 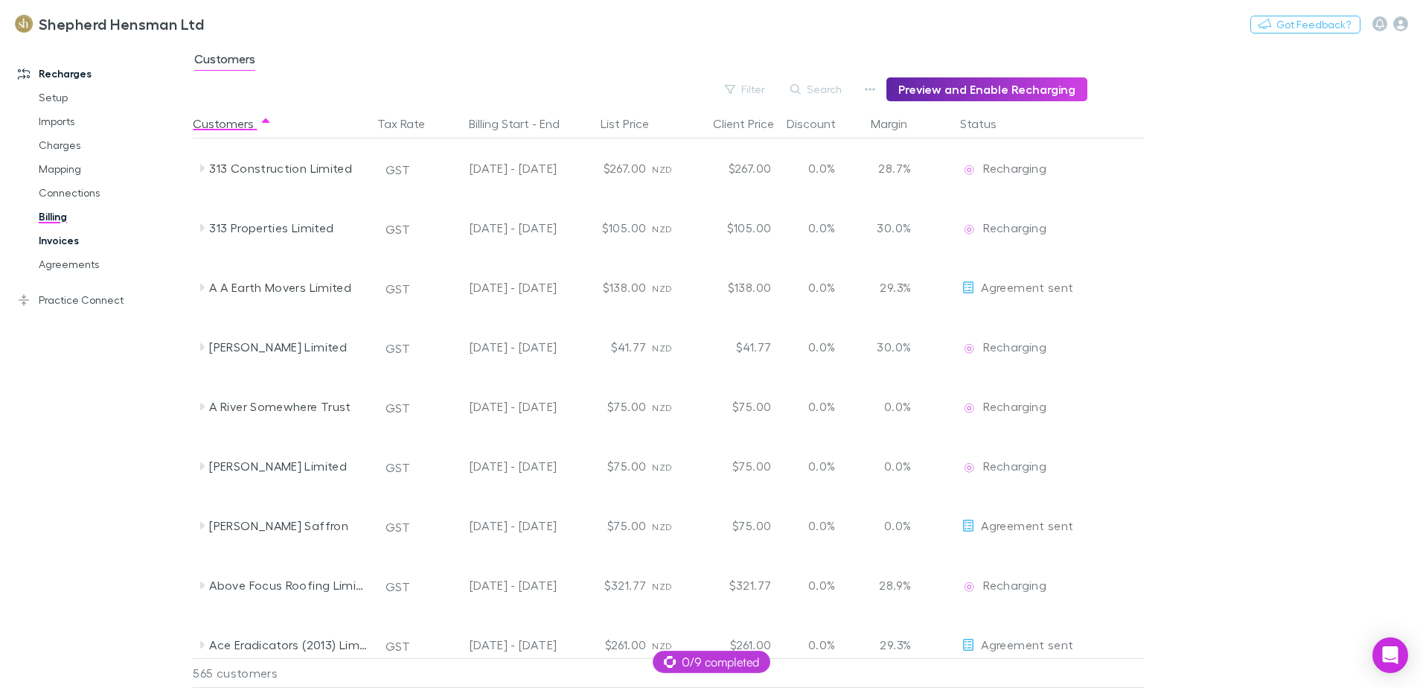 What do you see at coordinates (112, 240) in the screenshot?
I see `a: Invoices` at bounding box center [112, 240].